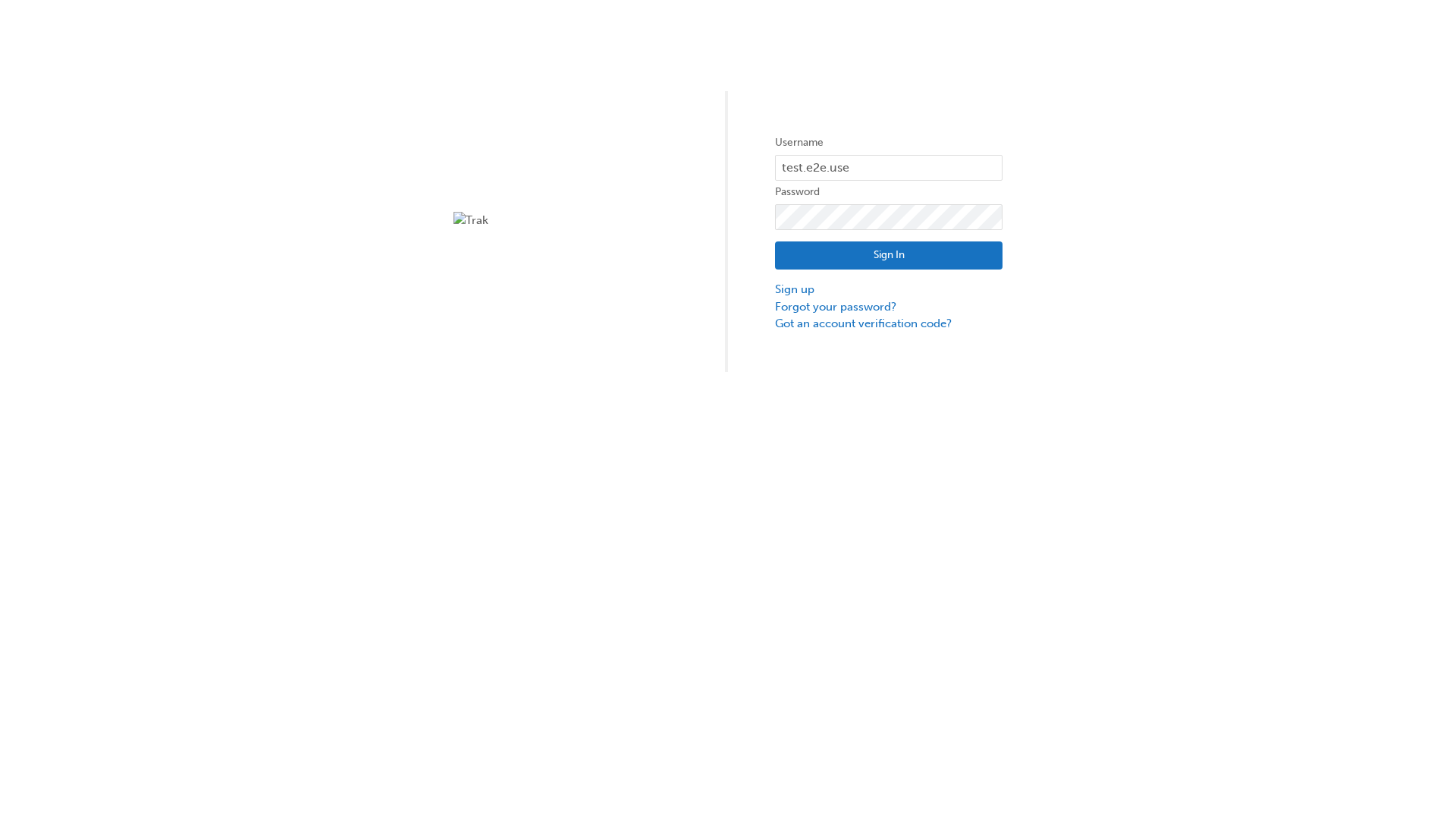 This screenshot has height=820, width=1456. Describe the element at coordinates (567, 220) in the screenshot. I see `img: Trak` at that location.